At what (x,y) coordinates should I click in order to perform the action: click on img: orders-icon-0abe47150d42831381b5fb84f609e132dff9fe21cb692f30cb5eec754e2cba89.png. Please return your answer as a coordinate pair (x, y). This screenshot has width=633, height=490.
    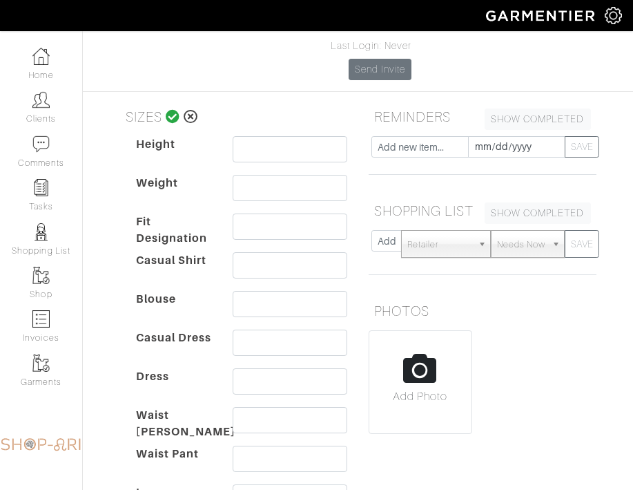
    Looking at the image, I should click on (41, 318).